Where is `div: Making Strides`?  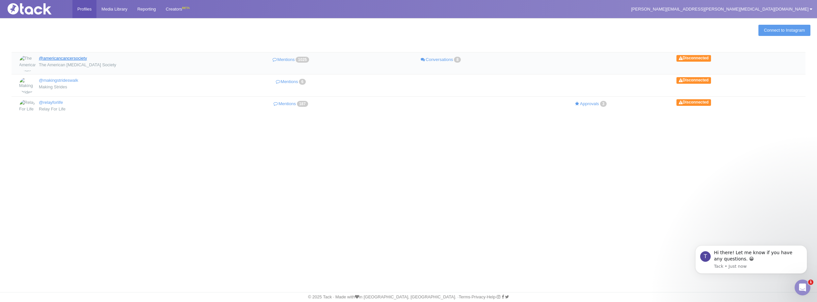 div: Making Strides is located at coordinates (113, 87).